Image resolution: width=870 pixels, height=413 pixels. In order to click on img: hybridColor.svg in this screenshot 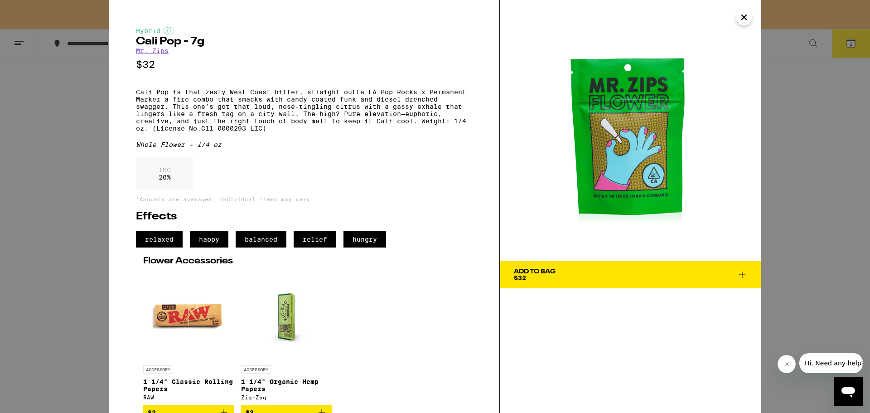, I will do `click(169, 31)`.